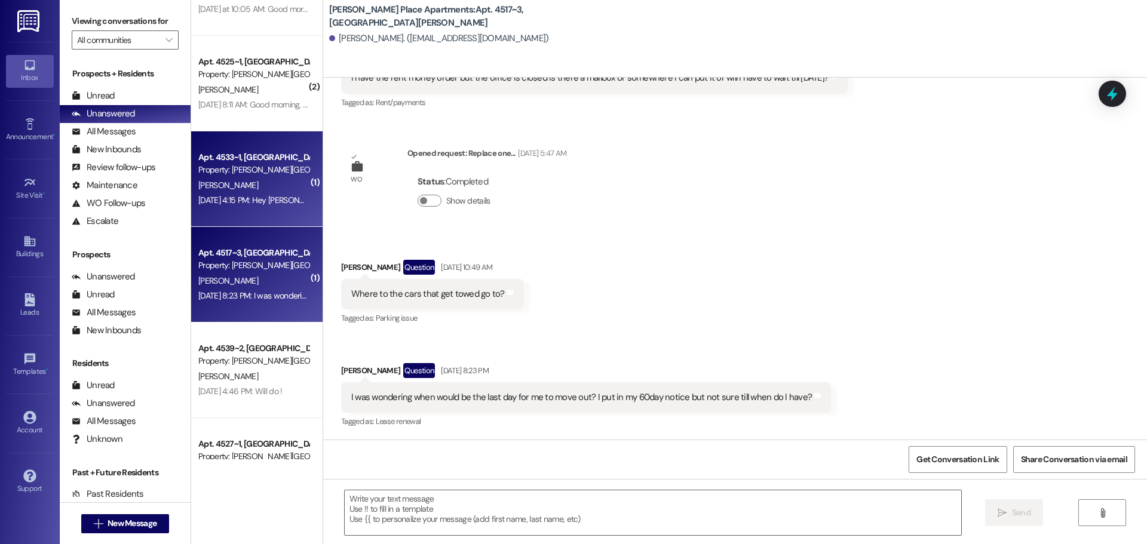  I want to click on a: Inbox, so click(30, 71).